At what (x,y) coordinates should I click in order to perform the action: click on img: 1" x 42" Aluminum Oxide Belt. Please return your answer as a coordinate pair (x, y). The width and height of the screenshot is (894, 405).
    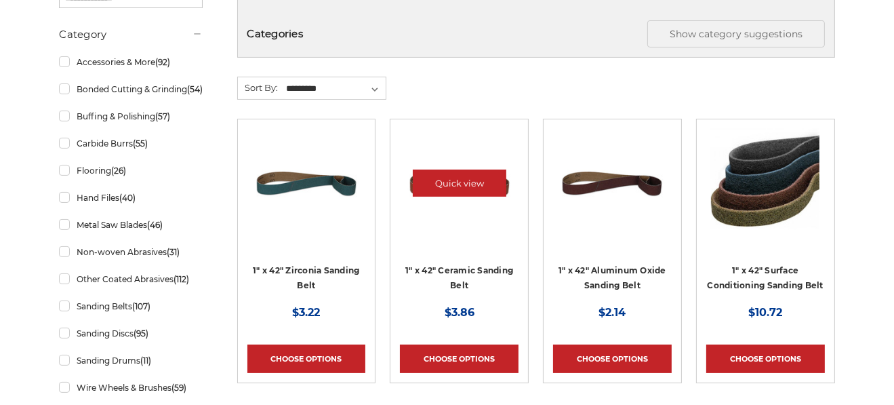
    Looking at the image, I should click on (612, 183).